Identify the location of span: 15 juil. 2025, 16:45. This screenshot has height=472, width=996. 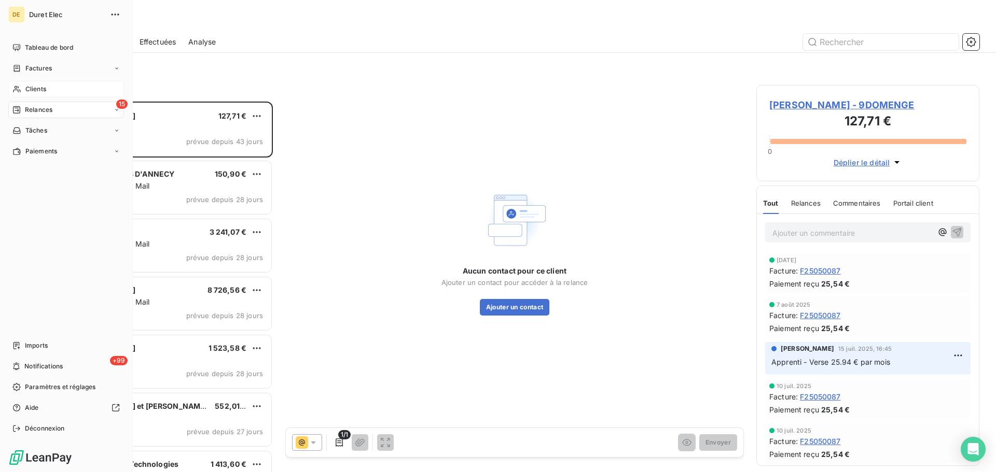
(864, 349).